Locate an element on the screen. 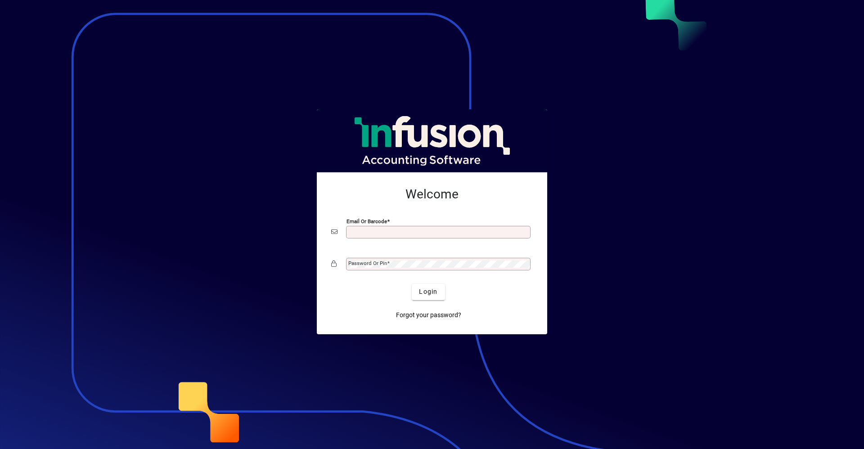  mat-label: Email or Barcode is located at coordinates (367, 221).